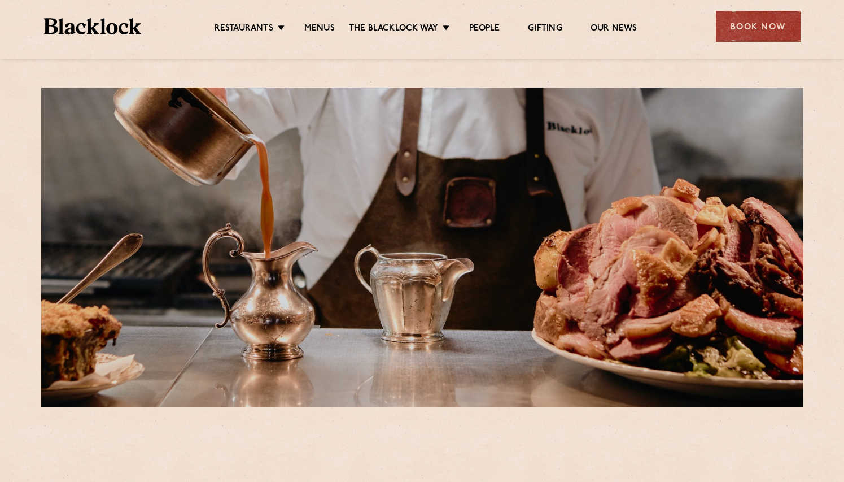 The width and height of the screenshot is (844, 482). Describe the element at coordinates (758, 26) in the screenshot. I see `div: Book Now` at that location.